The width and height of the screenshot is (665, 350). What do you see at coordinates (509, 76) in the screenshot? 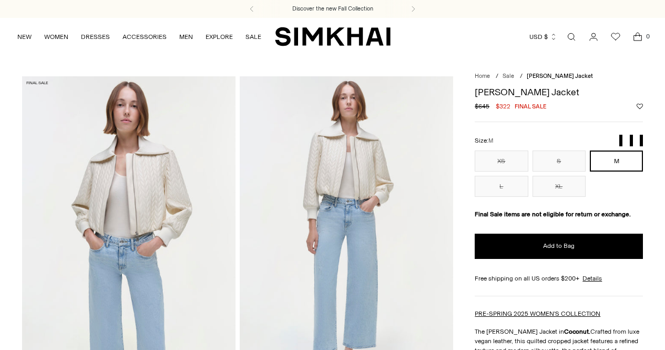
I see `a: Sale` at bounding box center [509, 76].